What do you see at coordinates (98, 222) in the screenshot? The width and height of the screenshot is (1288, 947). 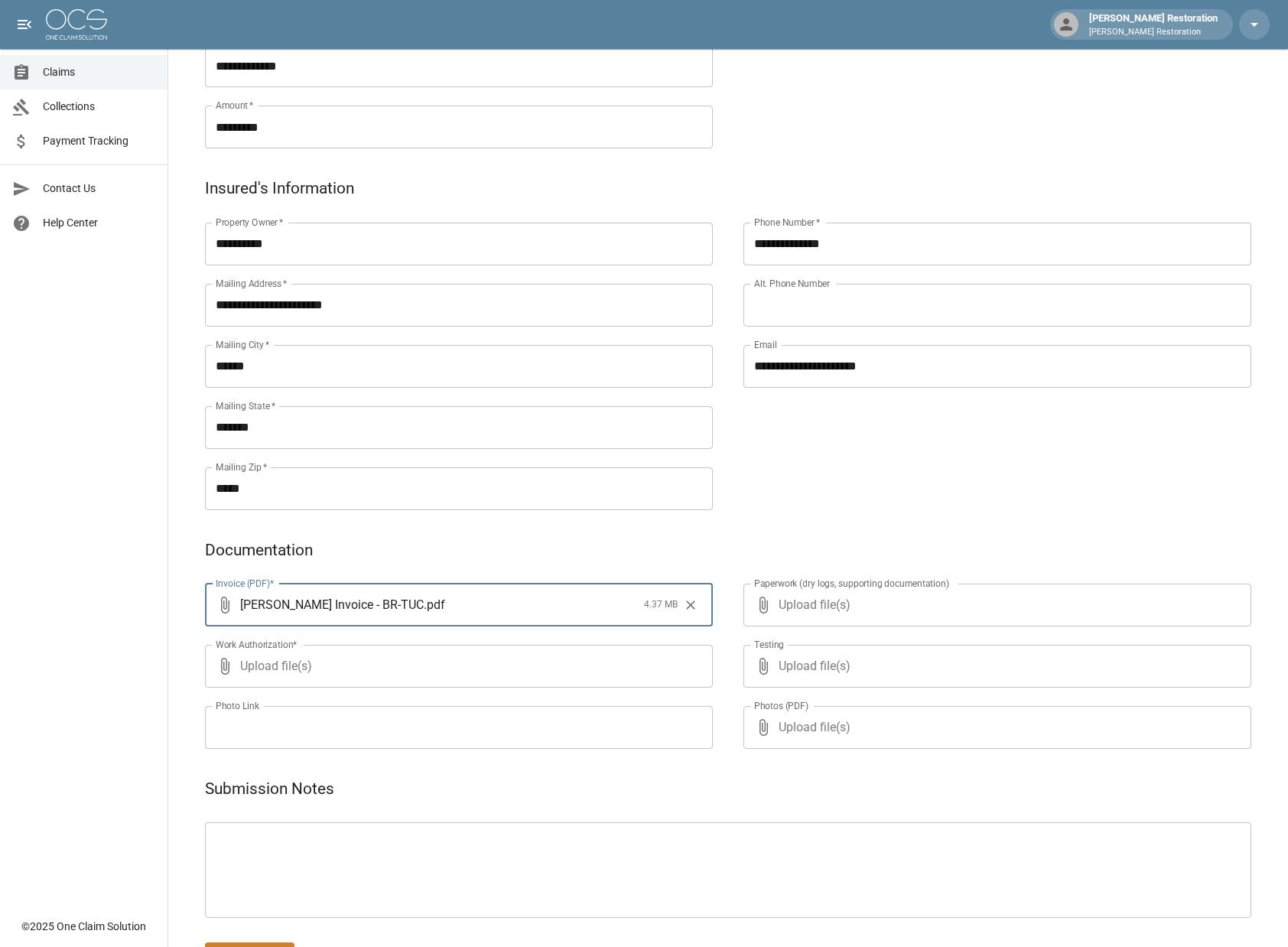 I see `span: Help Center` at bounding box center [98, 222].